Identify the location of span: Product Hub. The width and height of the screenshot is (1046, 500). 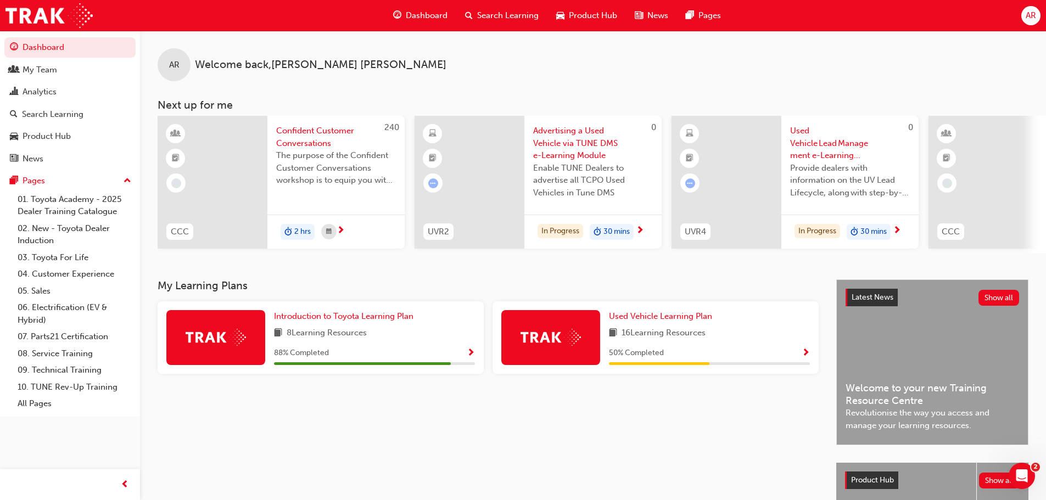
(873, 480).